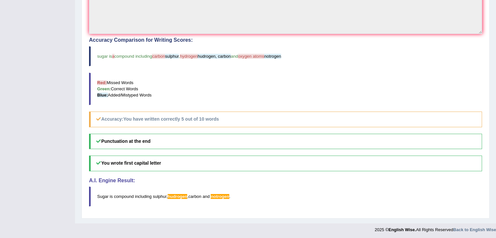 The image size is (496, 238). What do you see at coordinates (178, 196) in the screenshot?
I see `span: Possible spelling mistake found. (did you mean: hydrogen)` at bounding box center [178, 196].